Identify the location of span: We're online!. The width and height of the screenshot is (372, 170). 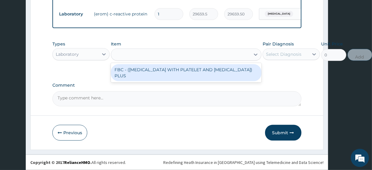
(59, 79).